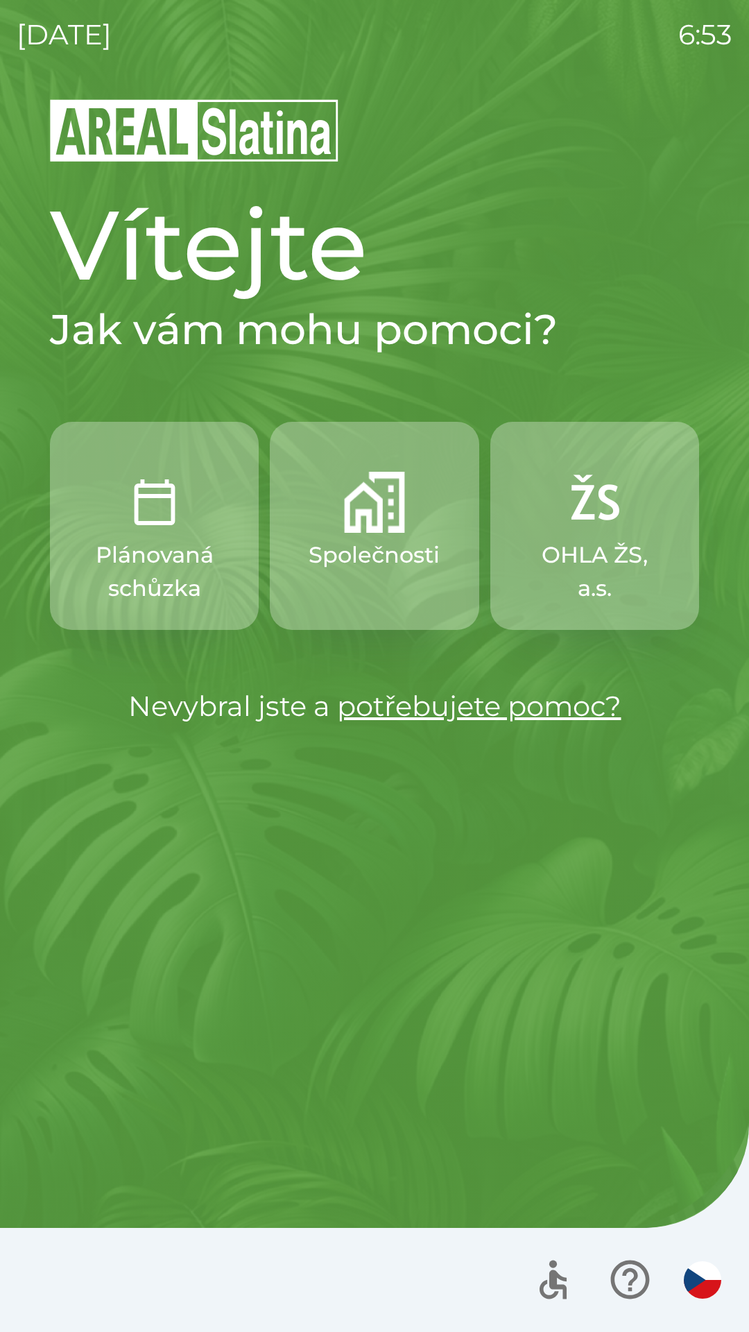 This screenshot has width=749, height=1332. Describe the element at coordinates (374, 526) in the screenshot. I see `button: Společnosti` at that location.